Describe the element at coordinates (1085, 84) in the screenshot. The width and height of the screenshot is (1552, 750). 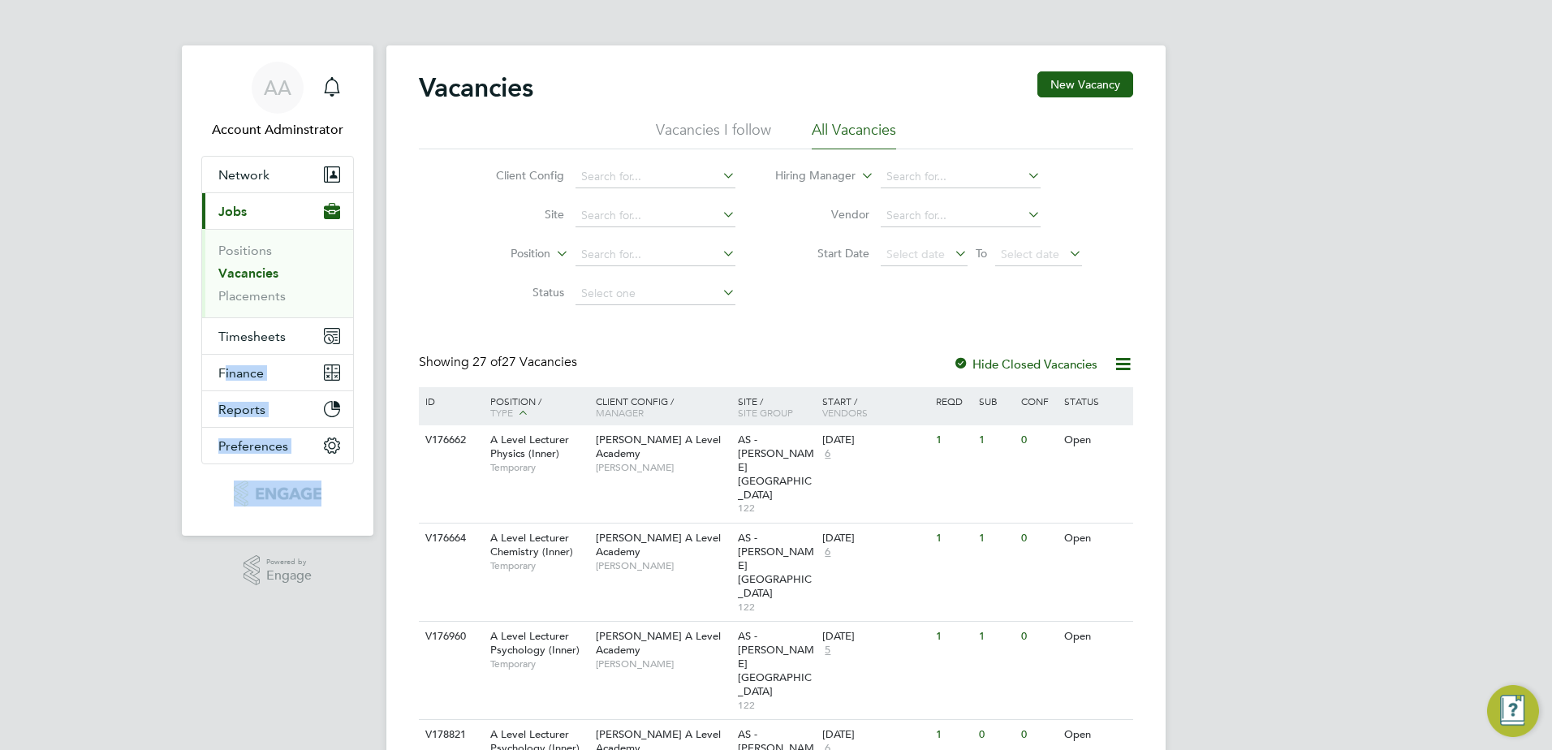
I see `button: New Vacancy` at that location.